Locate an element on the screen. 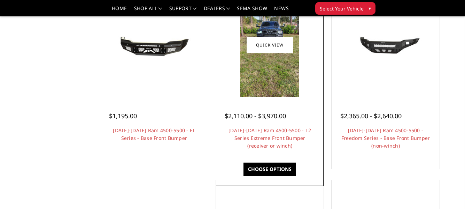  img: 2019-2025 Ram 4500-5500 - Freedom Series - Base Front Bumper (non-winch) is located at coordinates (386, 45).